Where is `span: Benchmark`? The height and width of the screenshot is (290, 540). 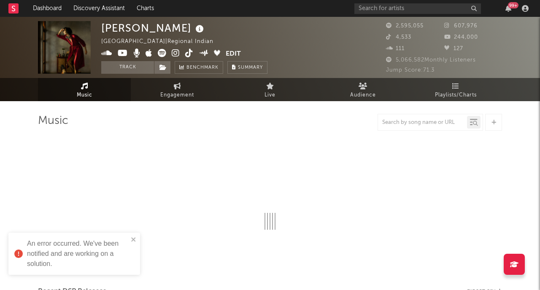
span: Benchmark is located at coordinates (202, 68).